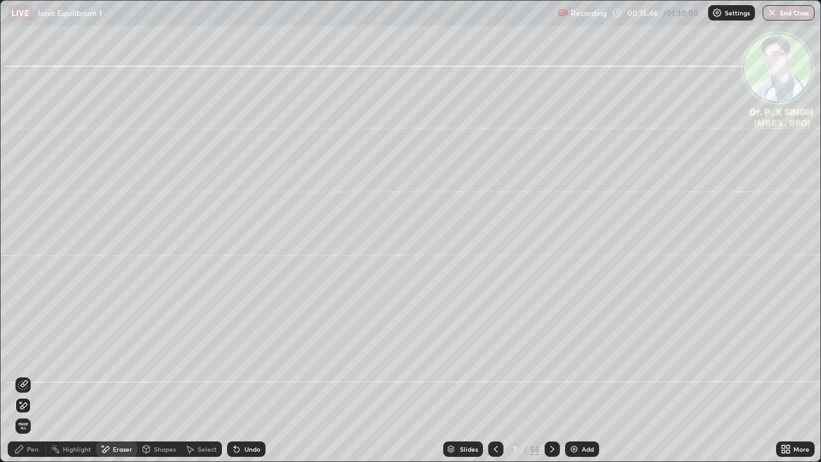 The height and width of the screenshot is (462, 821). Describe the element at coordinates (77, 449) in the screenshot. I see `div: Highlight` at that location.